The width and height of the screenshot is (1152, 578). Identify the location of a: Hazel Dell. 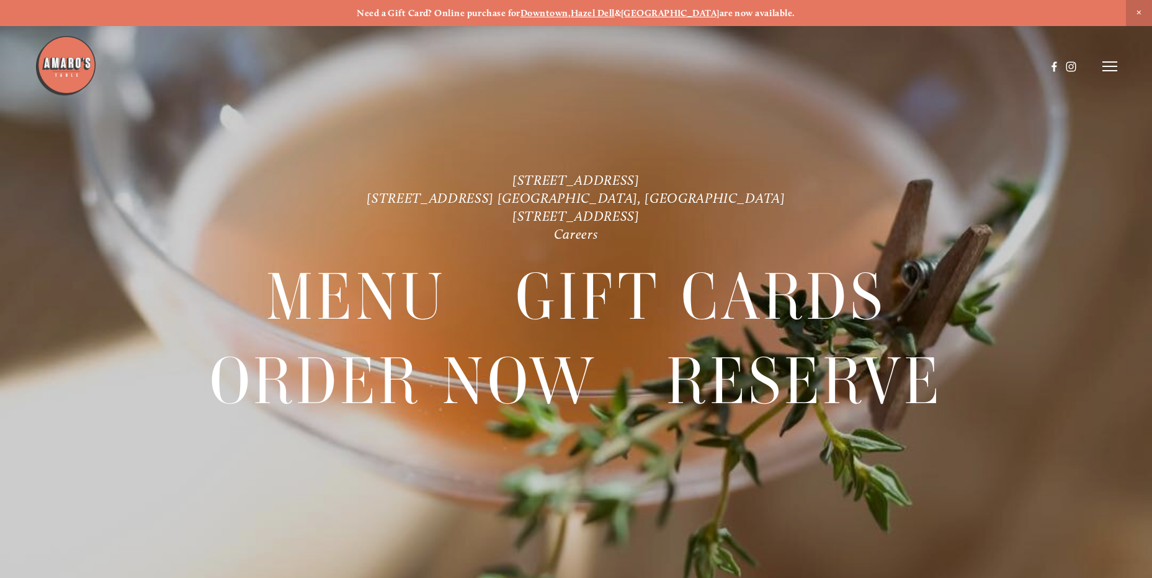
(592, 13).